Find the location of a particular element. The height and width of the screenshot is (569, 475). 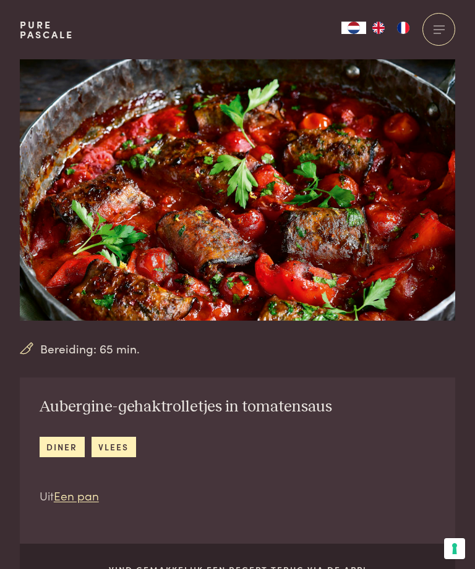

a: NL is located at coordinates (354, 28).